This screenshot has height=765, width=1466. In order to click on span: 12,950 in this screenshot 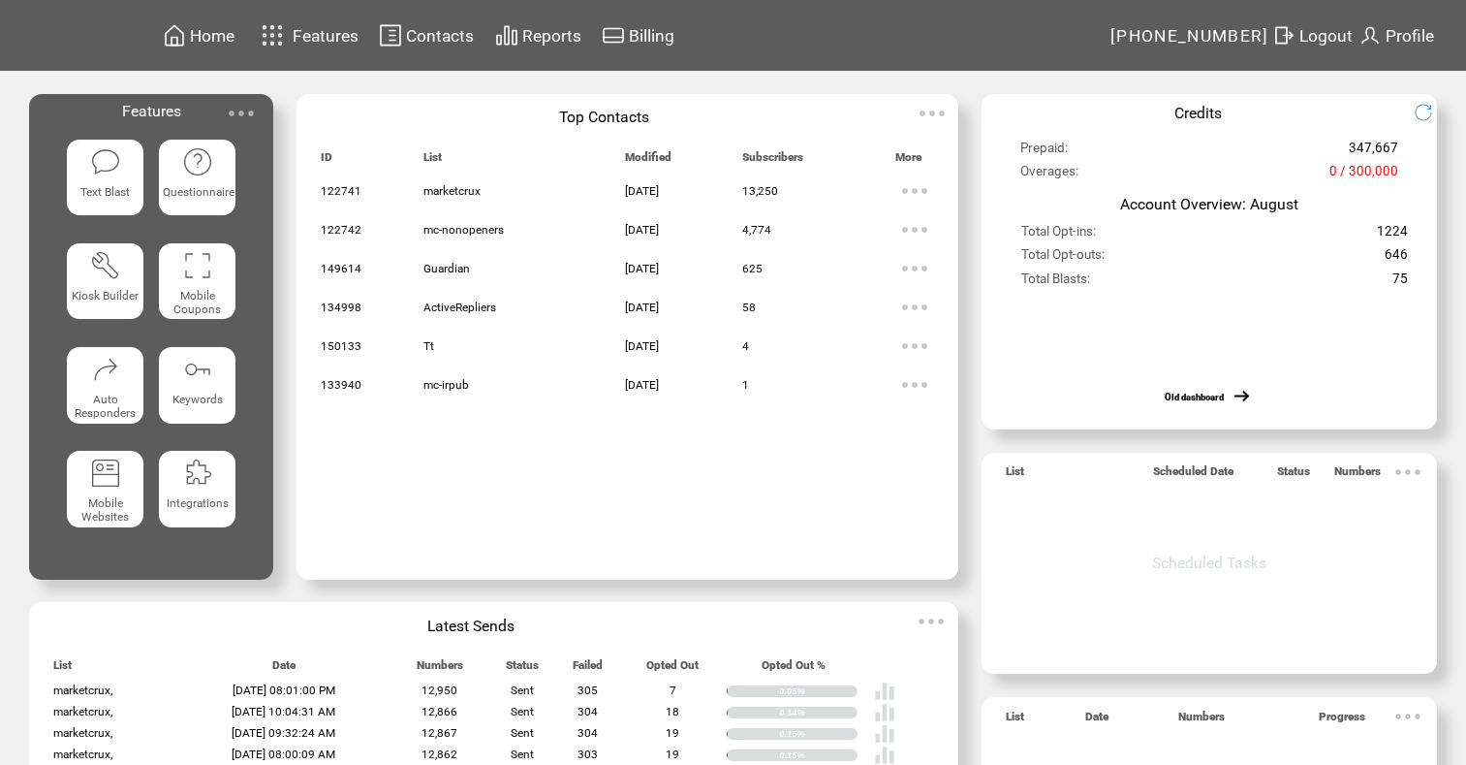, I will do `click(439, 690)`.